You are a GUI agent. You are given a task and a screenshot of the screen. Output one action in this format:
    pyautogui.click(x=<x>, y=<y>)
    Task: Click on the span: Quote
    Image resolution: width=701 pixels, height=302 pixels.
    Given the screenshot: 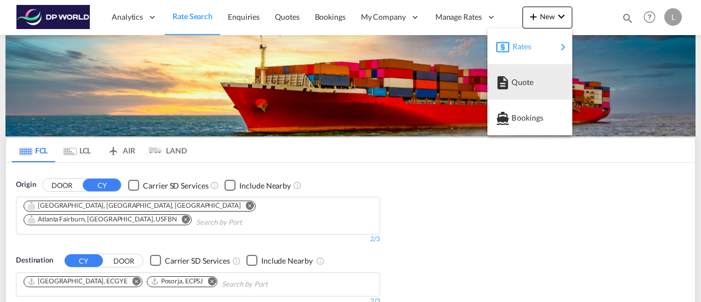 What is the action you would take?
    pyautogui.click(x=518, y=82)
    